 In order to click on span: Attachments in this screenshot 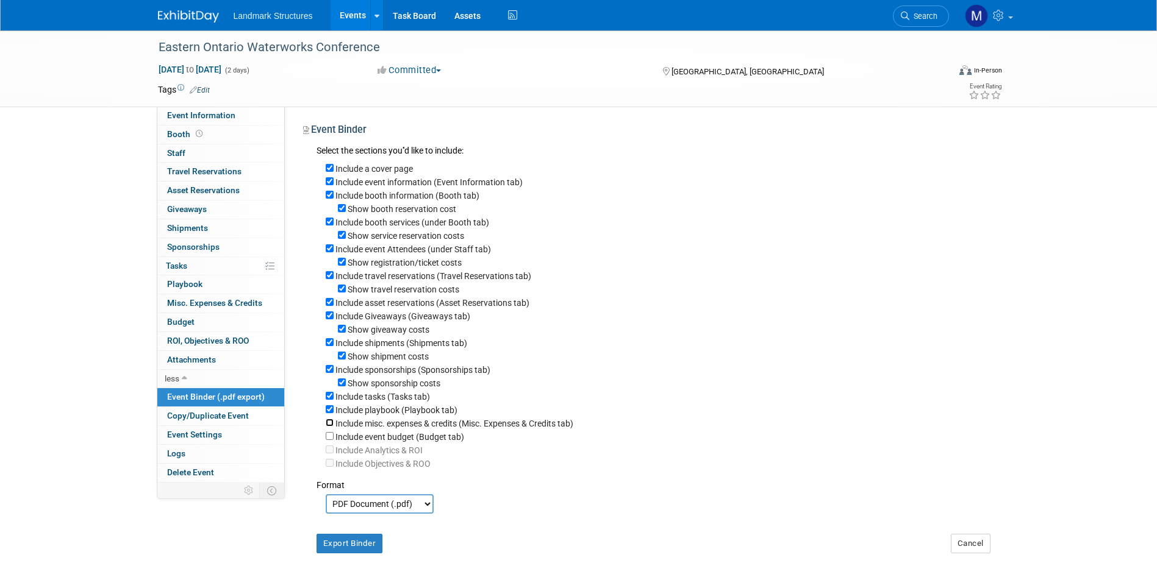, I will do `click(191, 360)`.